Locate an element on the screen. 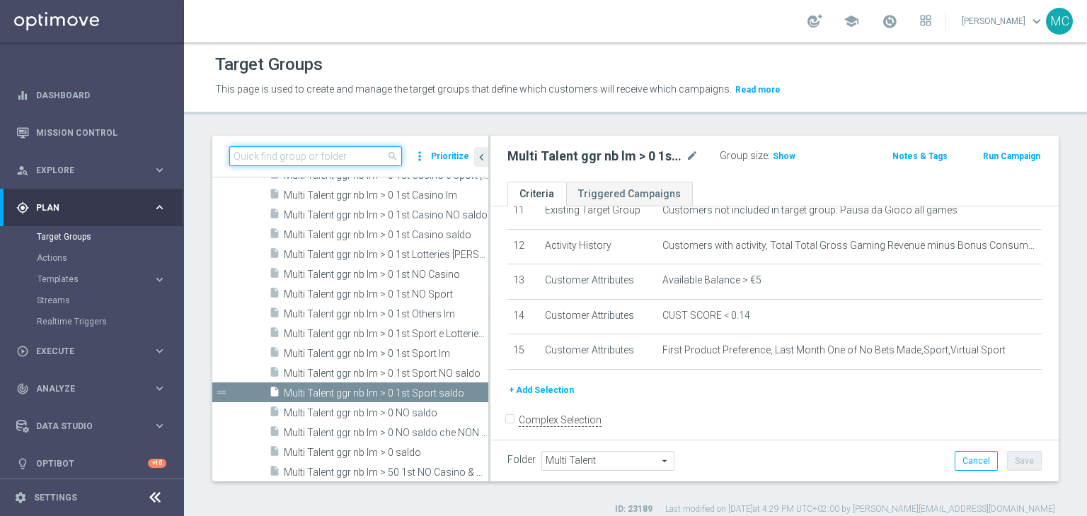 This screenshot has height=516, width=1087. div: Data Studio keyboard_arrow_right is located at coordinates (91, 427).